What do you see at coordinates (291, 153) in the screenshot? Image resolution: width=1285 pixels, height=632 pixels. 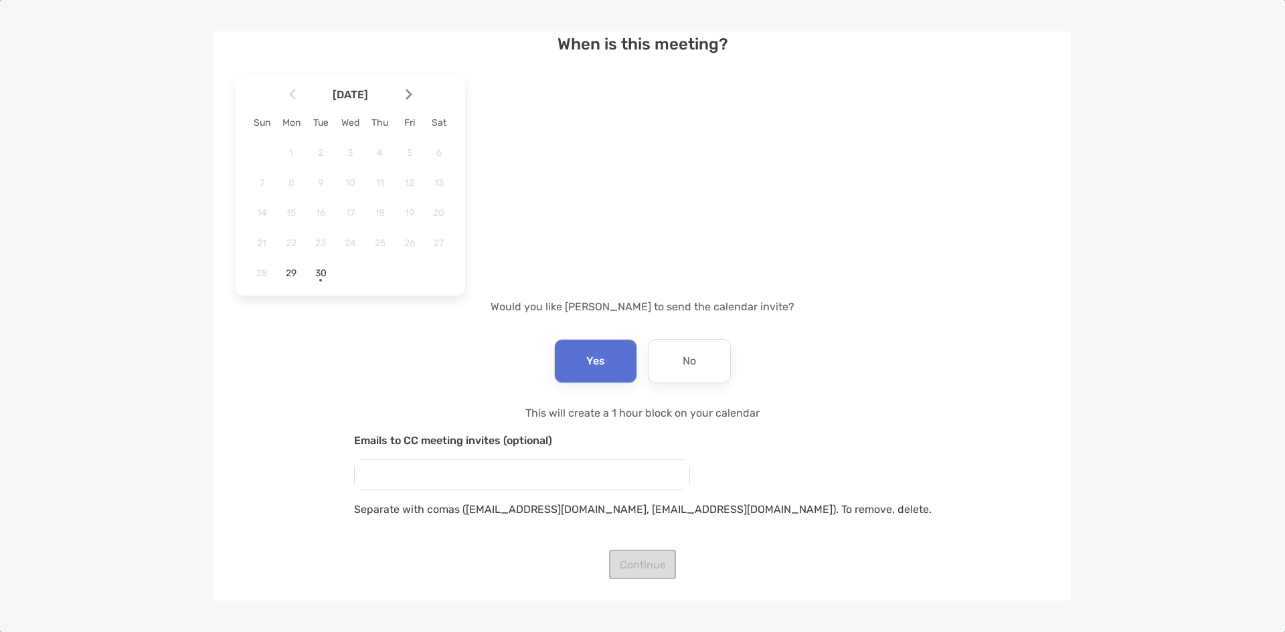 I see `span: 1` at bounding box center [291, 153].